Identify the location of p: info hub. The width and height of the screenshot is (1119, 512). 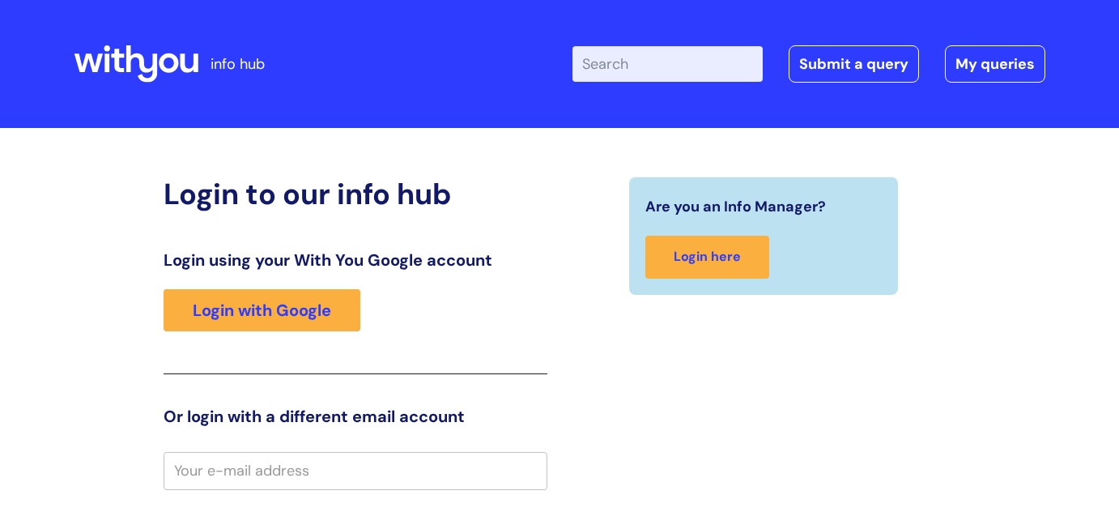
(237, 64).